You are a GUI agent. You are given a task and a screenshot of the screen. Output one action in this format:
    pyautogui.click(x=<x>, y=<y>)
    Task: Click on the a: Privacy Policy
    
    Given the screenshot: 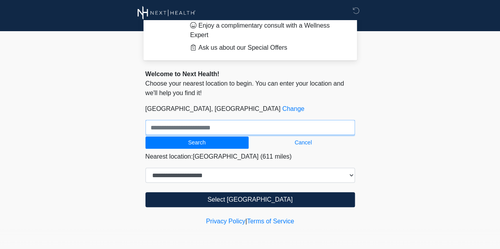 What is the action you would take?
    pyautogui.click(x=226, y=221)
    